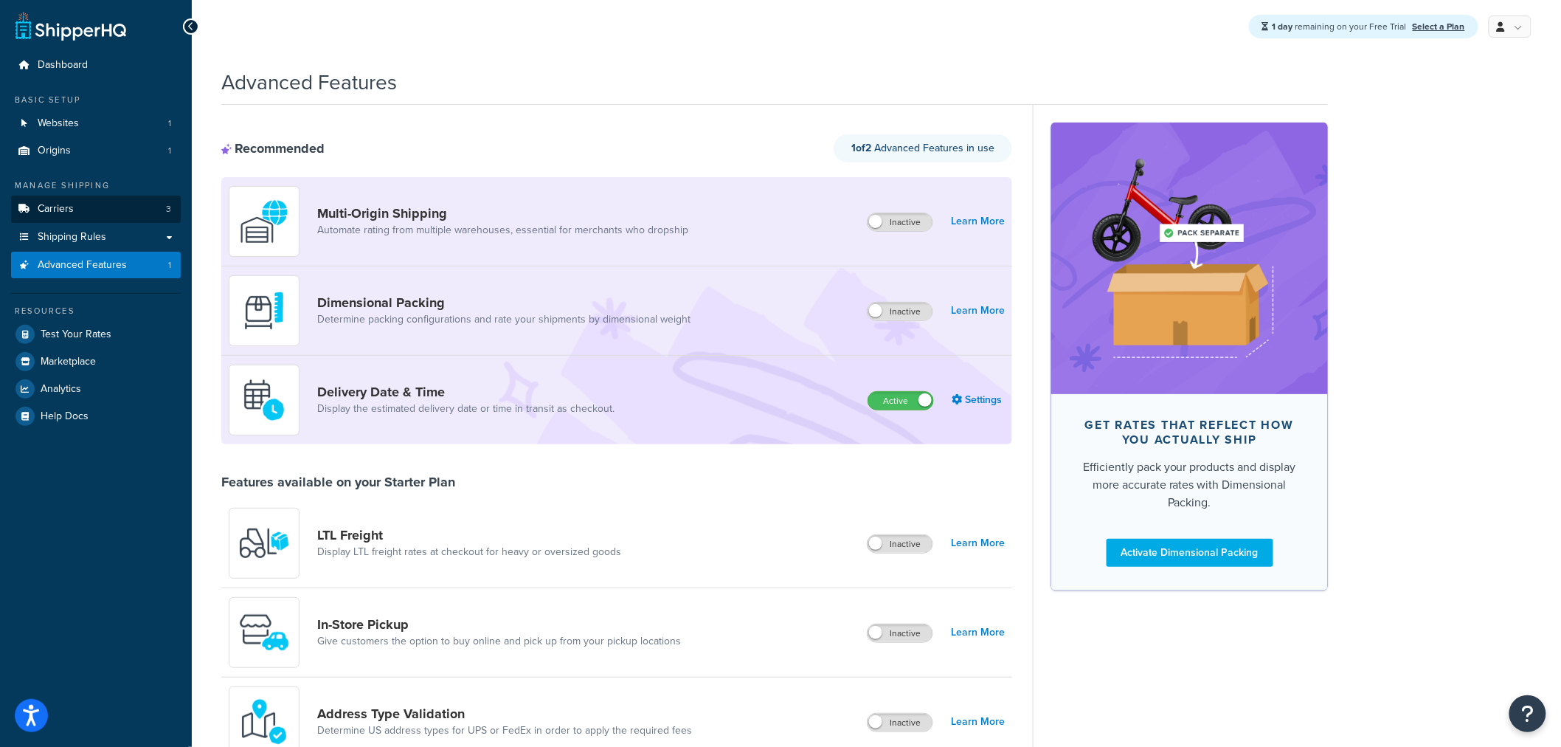 This screenshot has height=747, width=1561. Describe the element at coordinates (96, 237) in the screenshot. I see `a: Shipping Rules` at that location.